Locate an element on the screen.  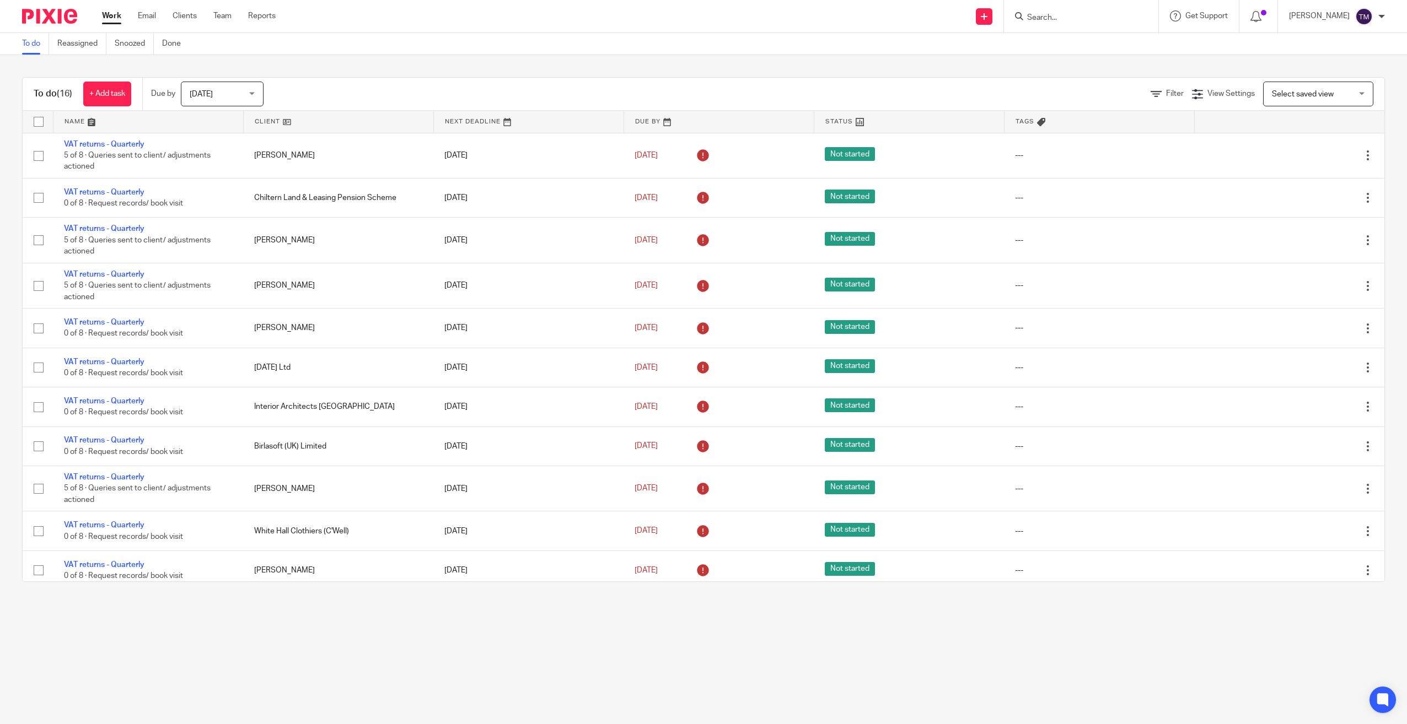
td: Chiltern Land & Leasing Pension Scheme is located at coordinates (338, 197).